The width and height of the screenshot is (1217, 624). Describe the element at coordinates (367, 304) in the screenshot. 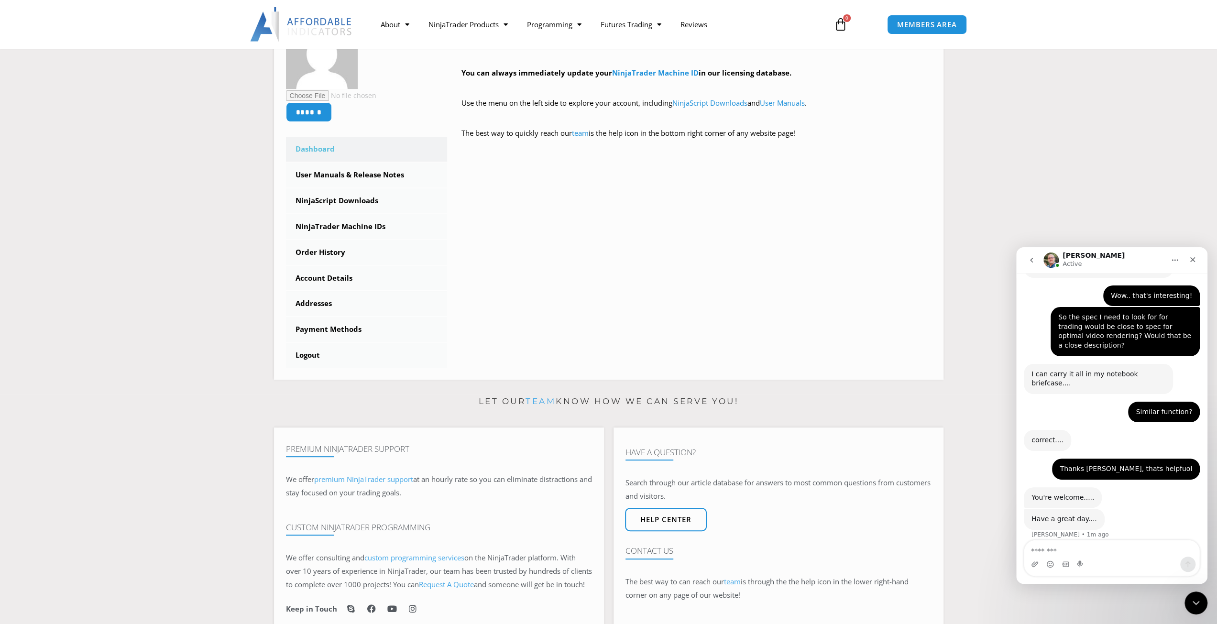

I see `a: Addresses` at that location.